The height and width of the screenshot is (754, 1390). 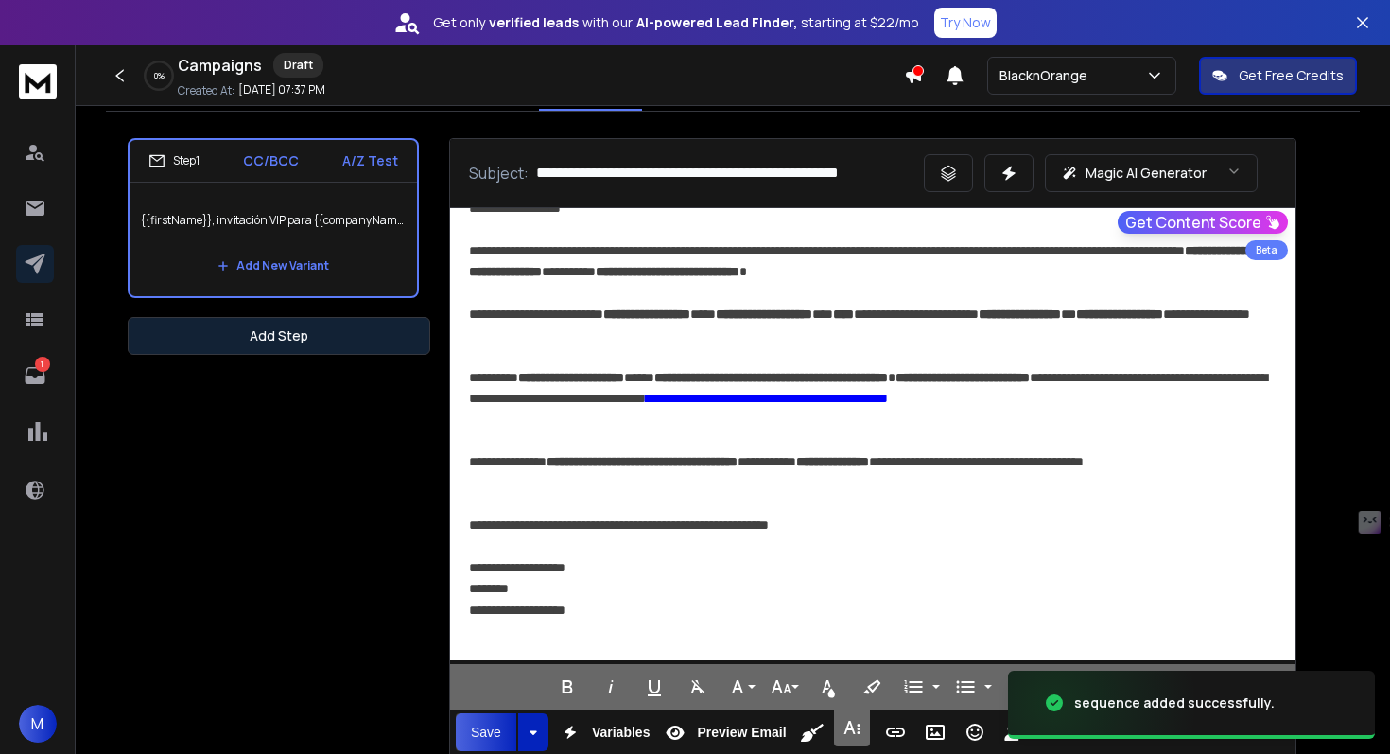 What do you see at coordinates (35, 375) in the screenshot?
I see `a: 1` at bounding box center [35, 375].